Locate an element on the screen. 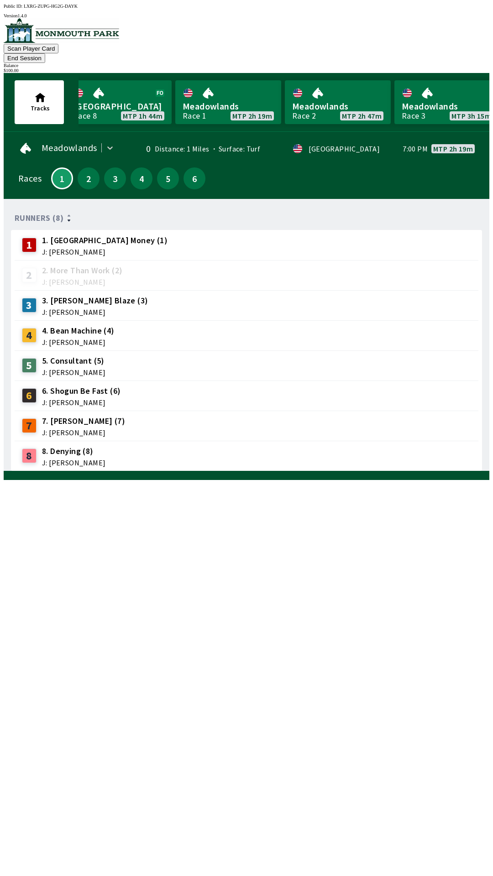 This screenshot has width=493, height=876. div: Runners (8) is located at coordinates (246, 218).